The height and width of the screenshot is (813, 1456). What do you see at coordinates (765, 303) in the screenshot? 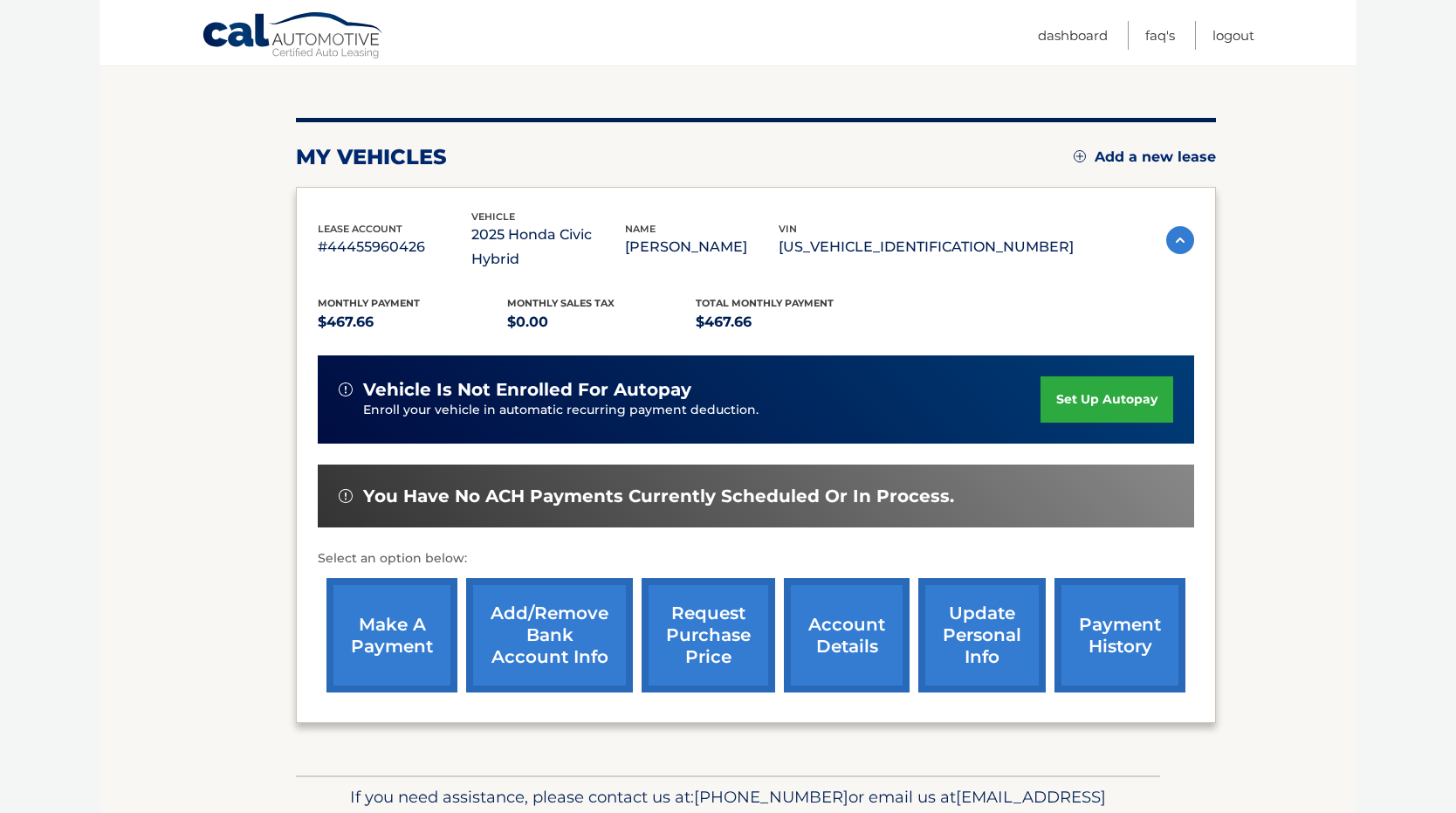
I see `span: Total Monthly Payment` at bounding box center [765, 303].